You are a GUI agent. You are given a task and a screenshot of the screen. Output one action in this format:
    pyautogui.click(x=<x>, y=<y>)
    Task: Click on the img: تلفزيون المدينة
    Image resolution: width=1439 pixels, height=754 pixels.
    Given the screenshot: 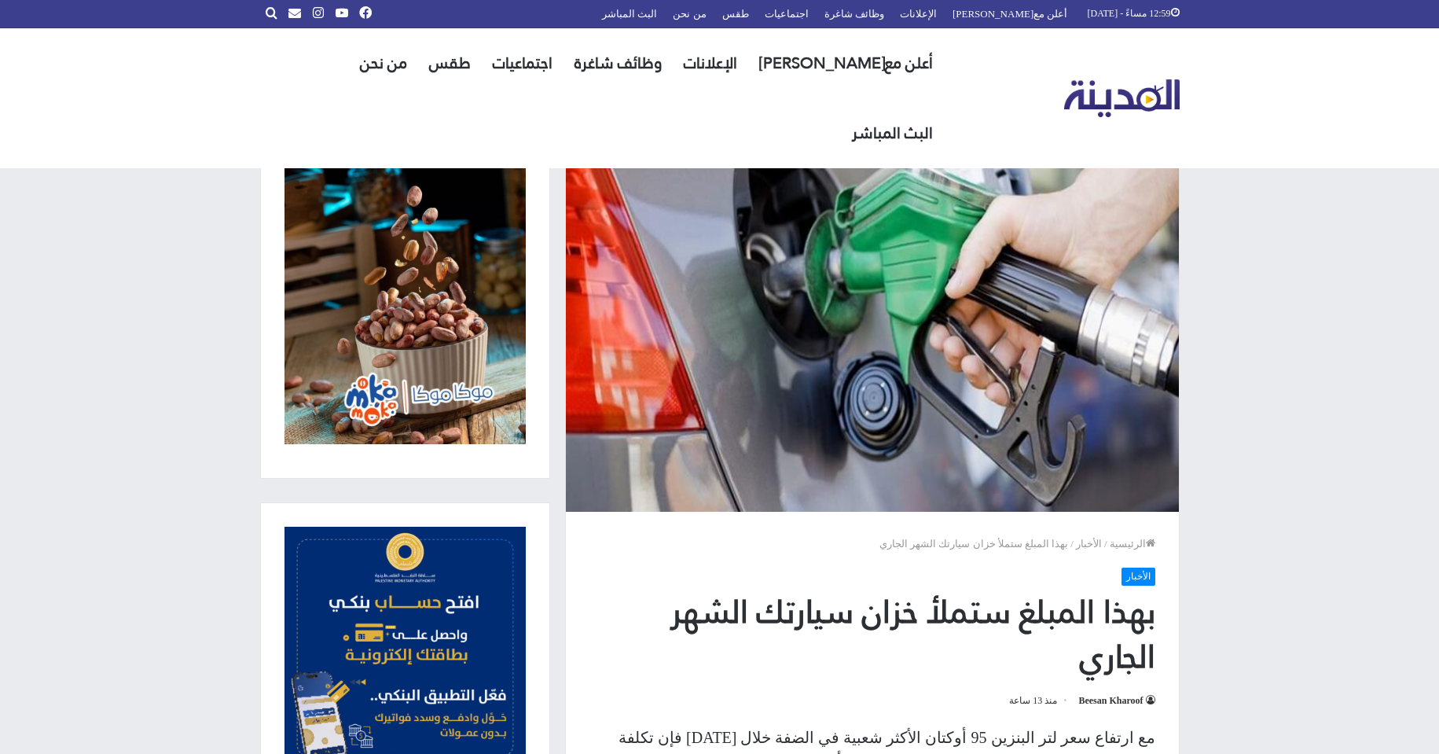 What is the action you would take?
    pyautogui.click(x=1122, y=98)
    